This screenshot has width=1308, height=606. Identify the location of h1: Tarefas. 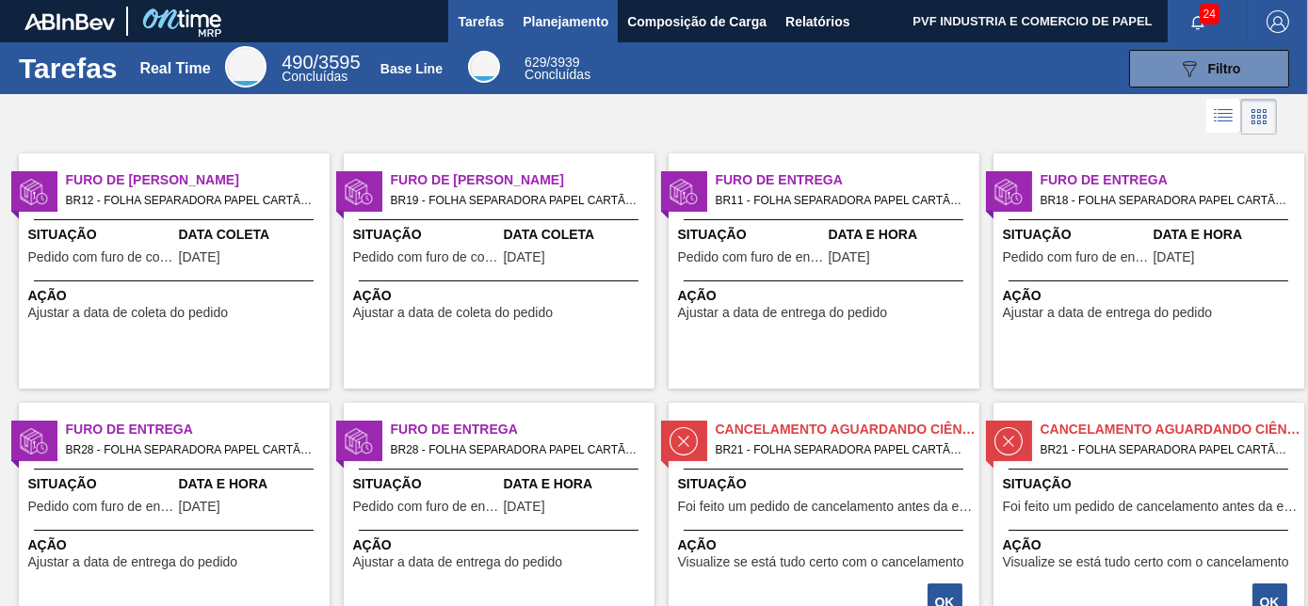
(68, 68).